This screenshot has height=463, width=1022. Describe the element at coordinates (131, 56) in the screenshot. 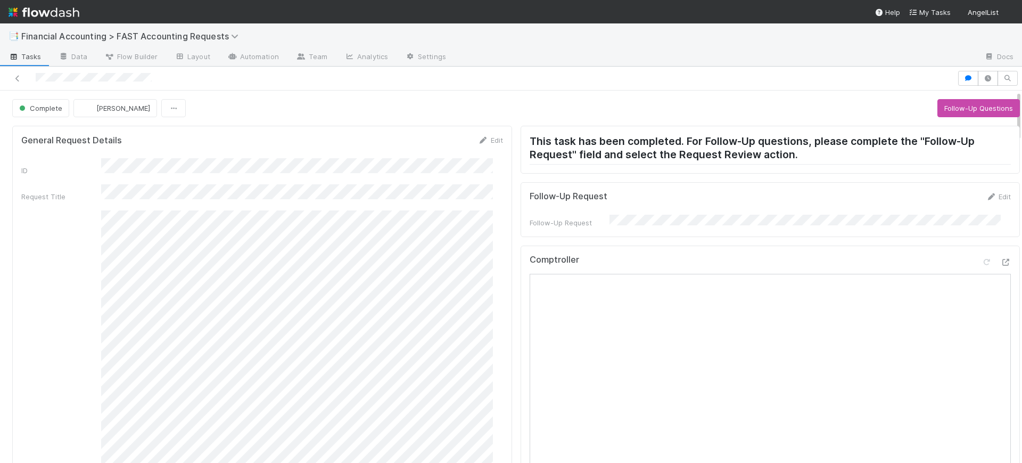

I see `span: Flow Builder` at that location.